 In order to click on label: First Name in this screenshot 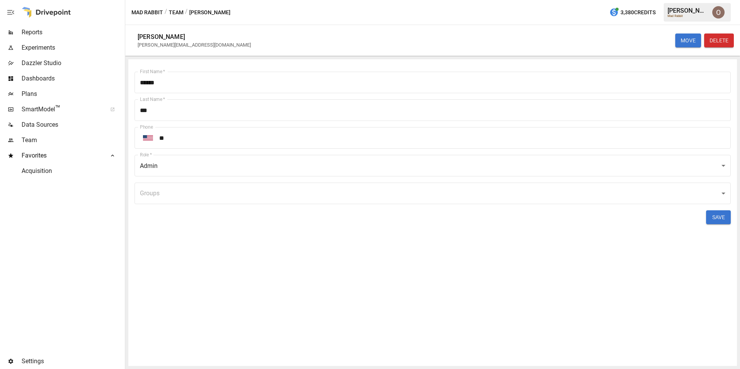, I will do `click(152, 71)`.